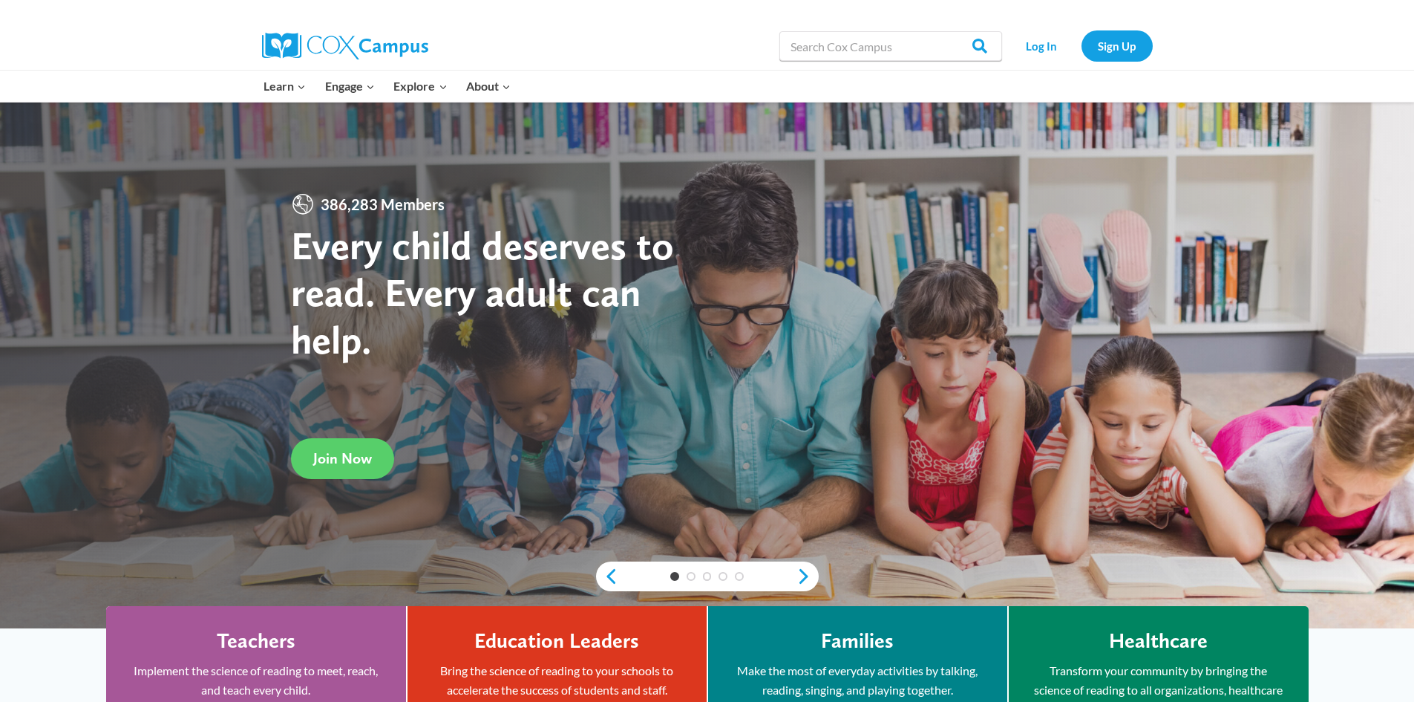 The height and width of the screenshot is (702, 1414). Describe the element at coordinates (284, 86) in the screenshot. I see `span: Learn` at that location.